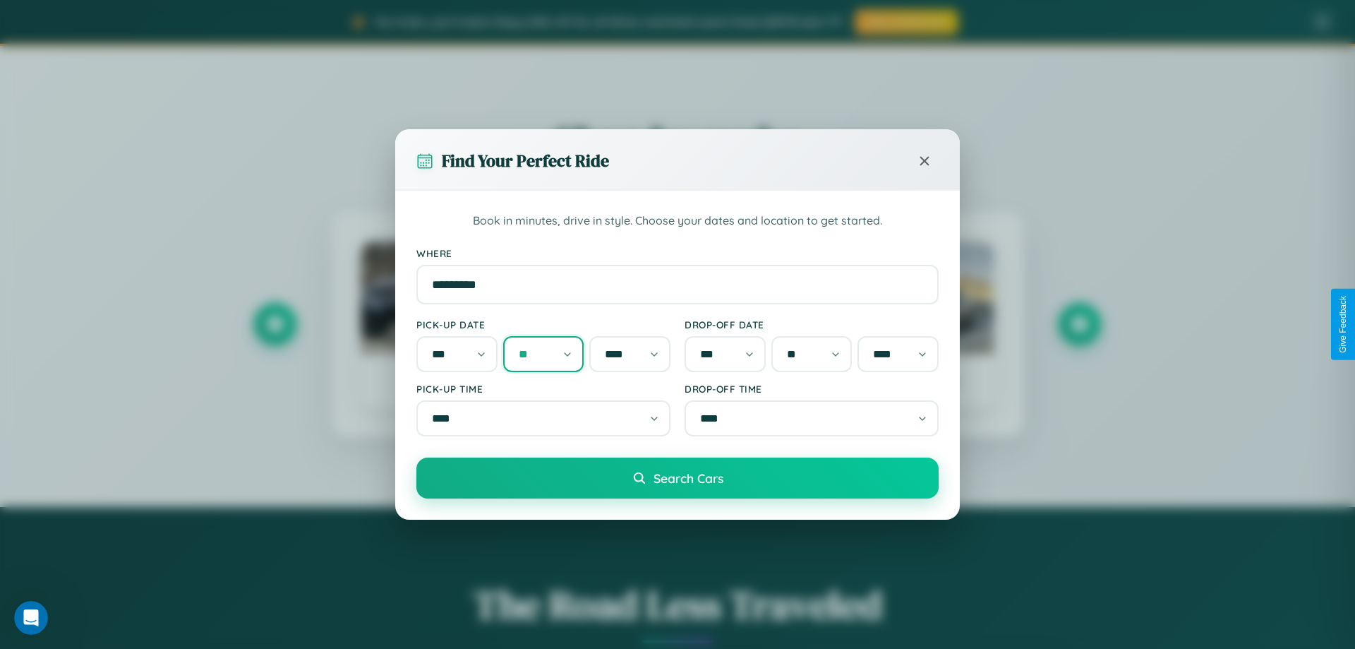 This screenshot has width=1355, height=649. I want to click on span: Search Cars, so click(688, 478).